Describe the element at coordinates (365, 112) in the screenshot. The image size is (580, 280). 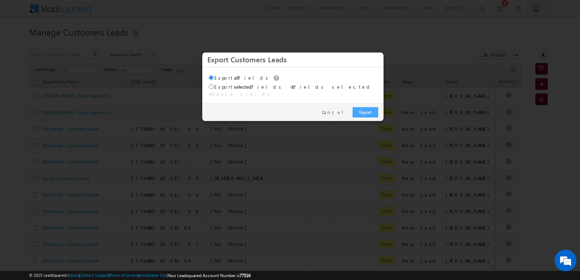
I see `a: Export` at that location.